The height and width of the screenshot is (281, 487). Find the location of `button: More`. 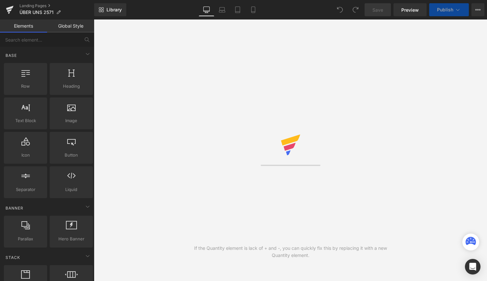

button: More is located at coordinates (478, 10).